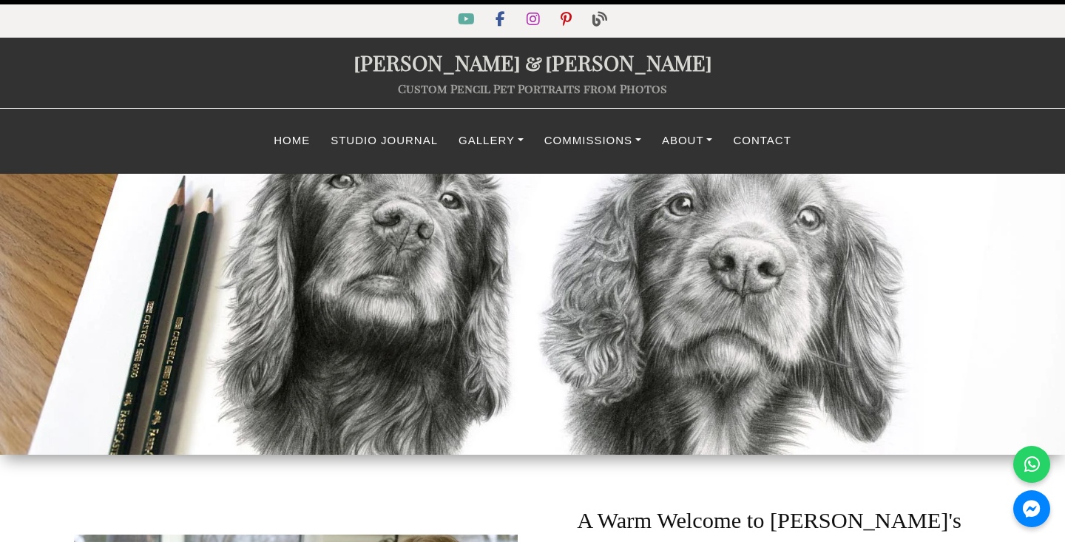 The width and height of the screenshot is (1065, 542). Describe the element at coordinates (384, 140) in the screenshot. I see `a: Studio Journal` at that location.